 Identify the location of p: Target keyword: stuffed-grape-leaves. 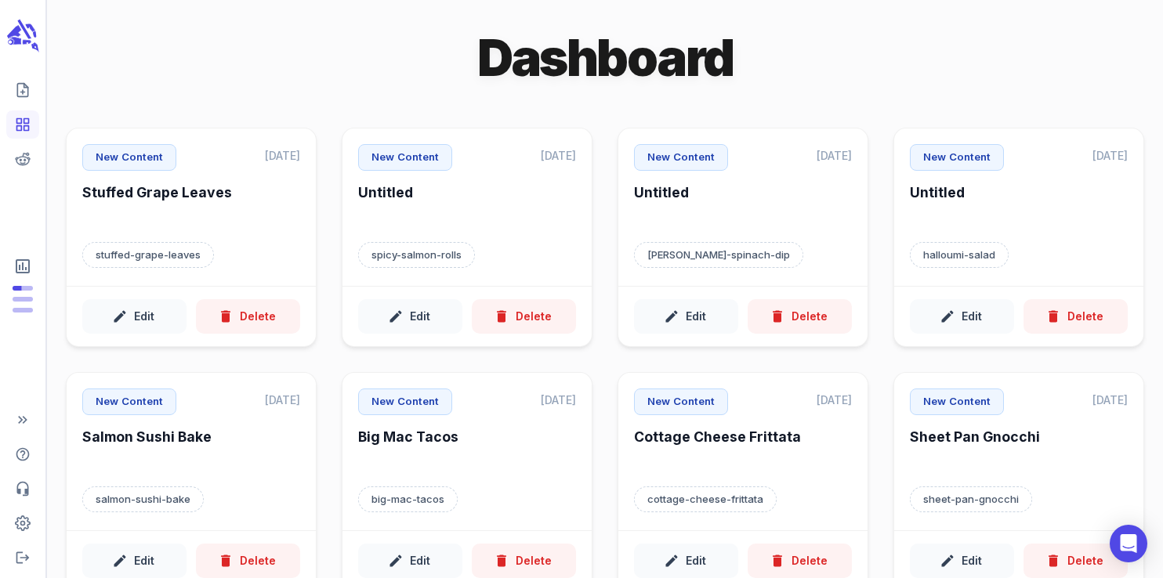
(148, 256).